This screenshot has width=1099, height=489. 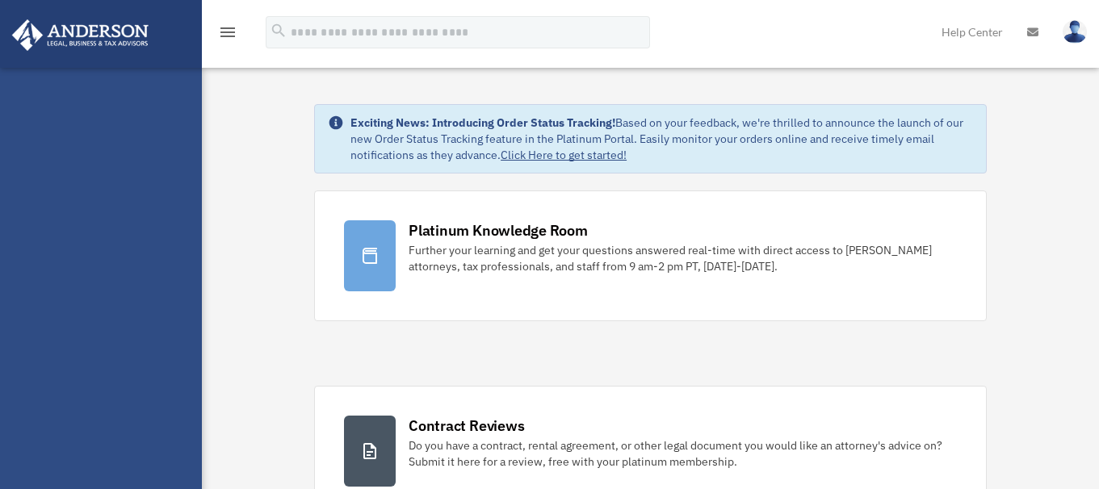 I want to click on a: menu, so click(x=228, y=35).